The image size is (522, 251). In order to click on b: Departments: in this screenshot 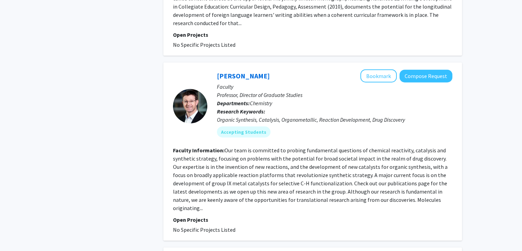, I will do `click(233, 103)`.